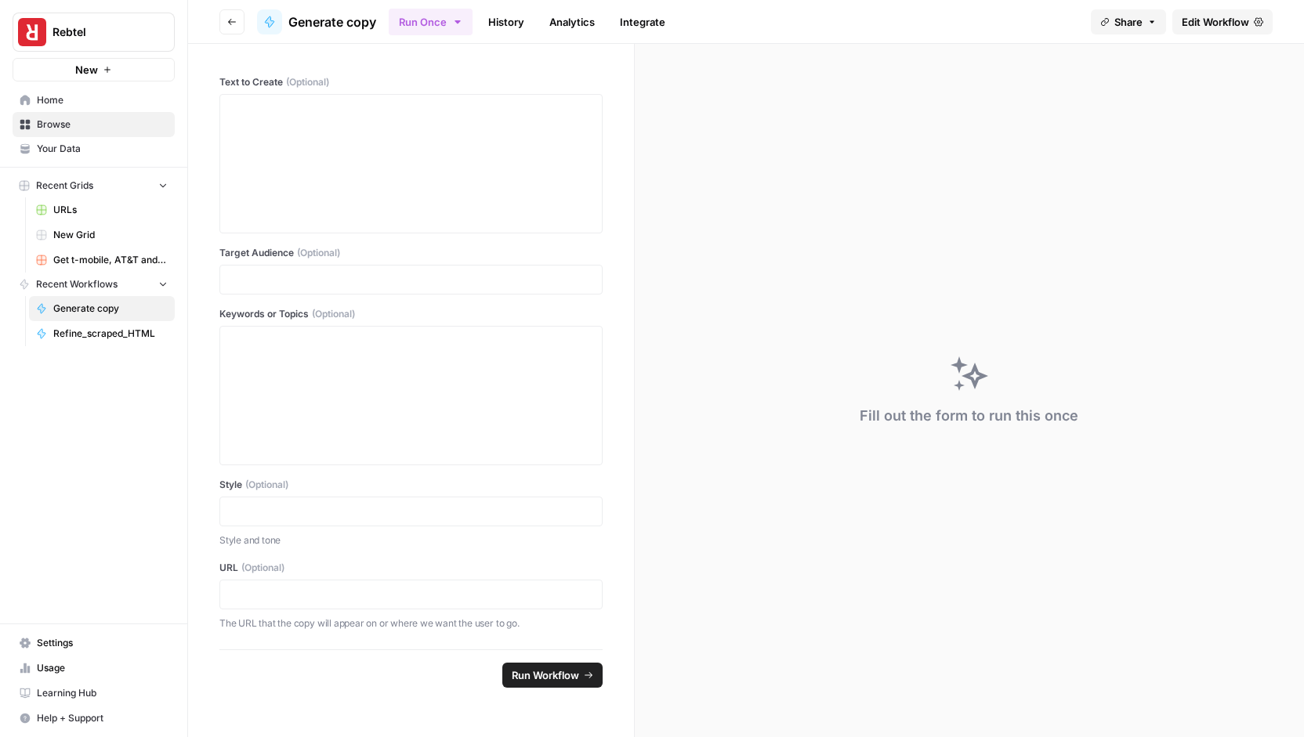  Describe the element at coordinates (102, 718) in the screenshot. I see `span: Help + Support` at that location.